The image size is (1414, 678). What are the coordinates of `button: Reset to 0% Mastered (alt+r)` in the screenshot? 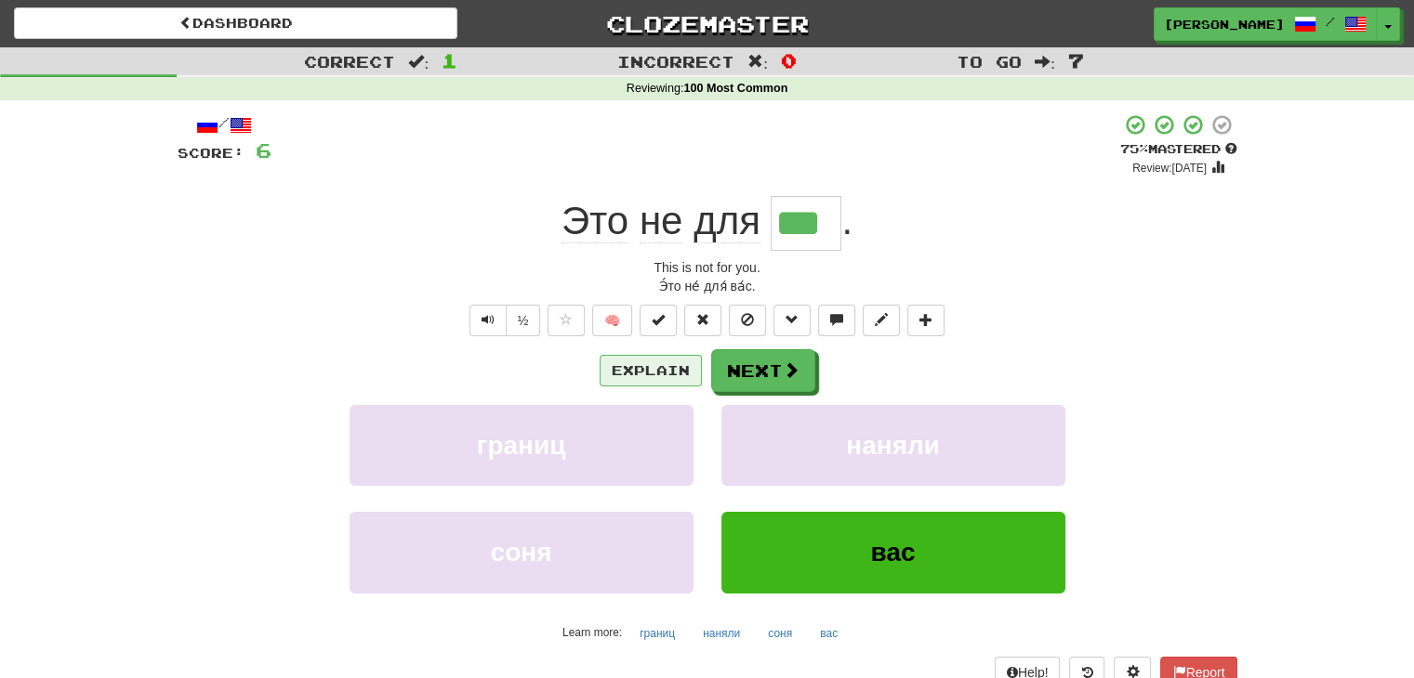 It's located at (703, 321).